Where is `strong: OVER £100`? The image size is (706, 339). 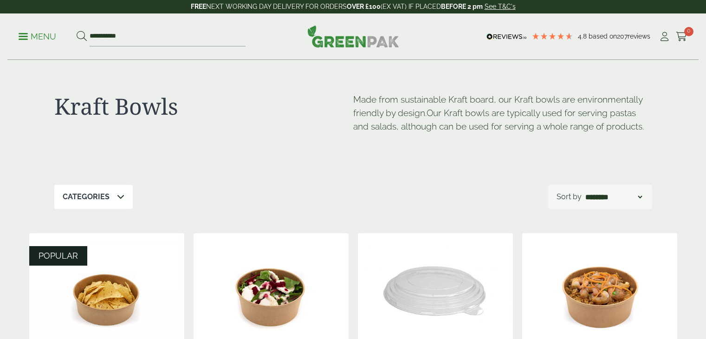 strong: OVER £100 is located at coordinates (364, 6).